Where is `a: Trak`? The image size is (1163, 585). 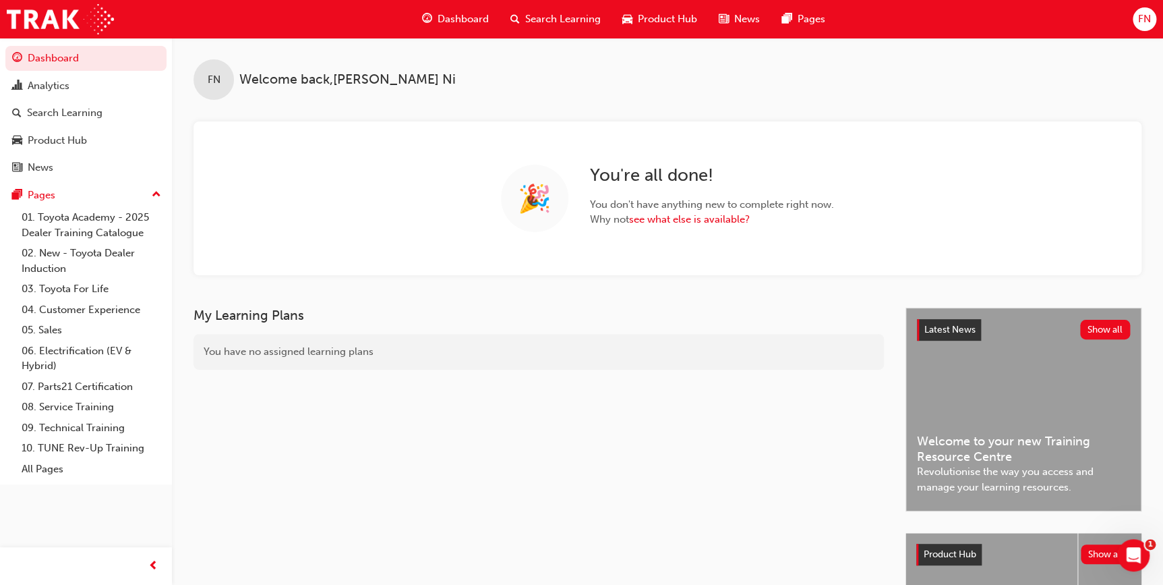 a: Trak is located at coordinates (60, 19).